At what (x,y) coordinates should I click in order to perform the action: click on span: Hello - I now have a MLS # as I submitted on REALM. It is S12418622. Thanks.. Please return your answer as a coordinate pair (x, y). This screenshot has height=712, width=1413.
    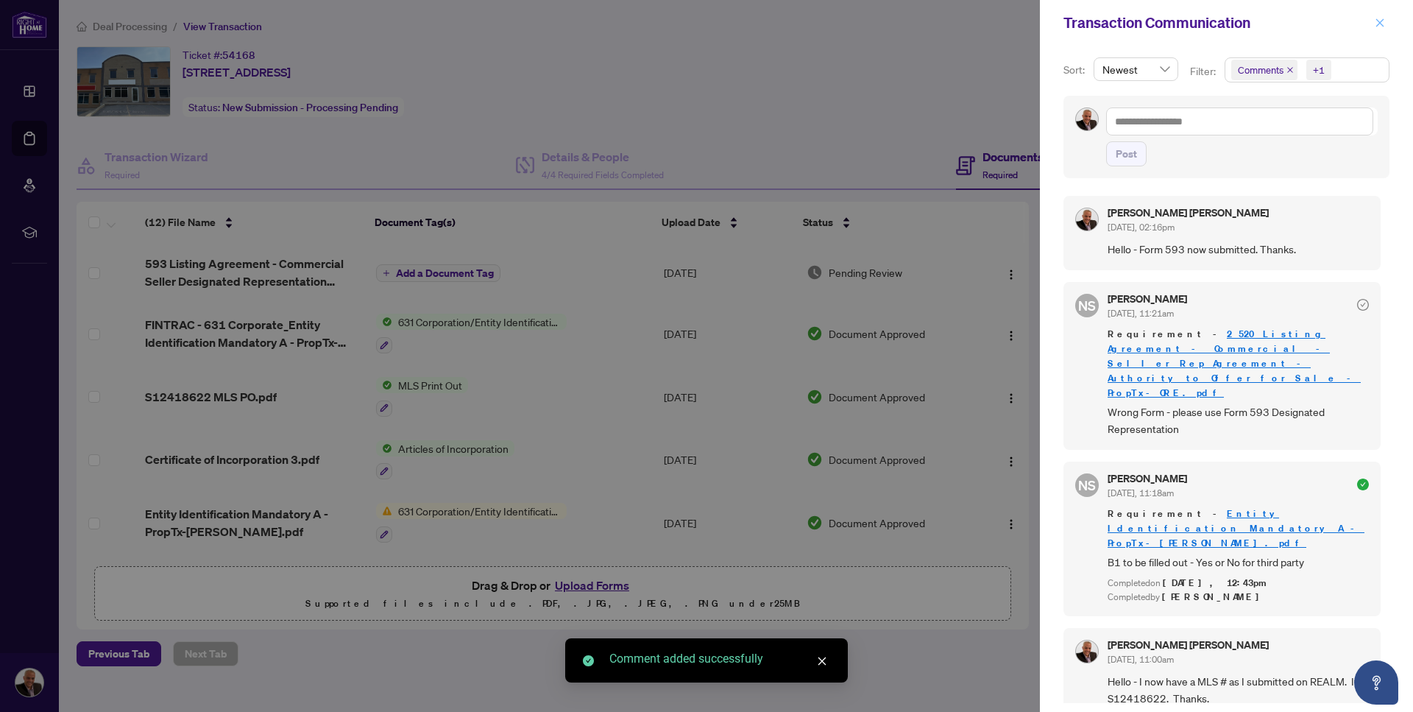
    Looking at the image, I should click on (1238, 689).